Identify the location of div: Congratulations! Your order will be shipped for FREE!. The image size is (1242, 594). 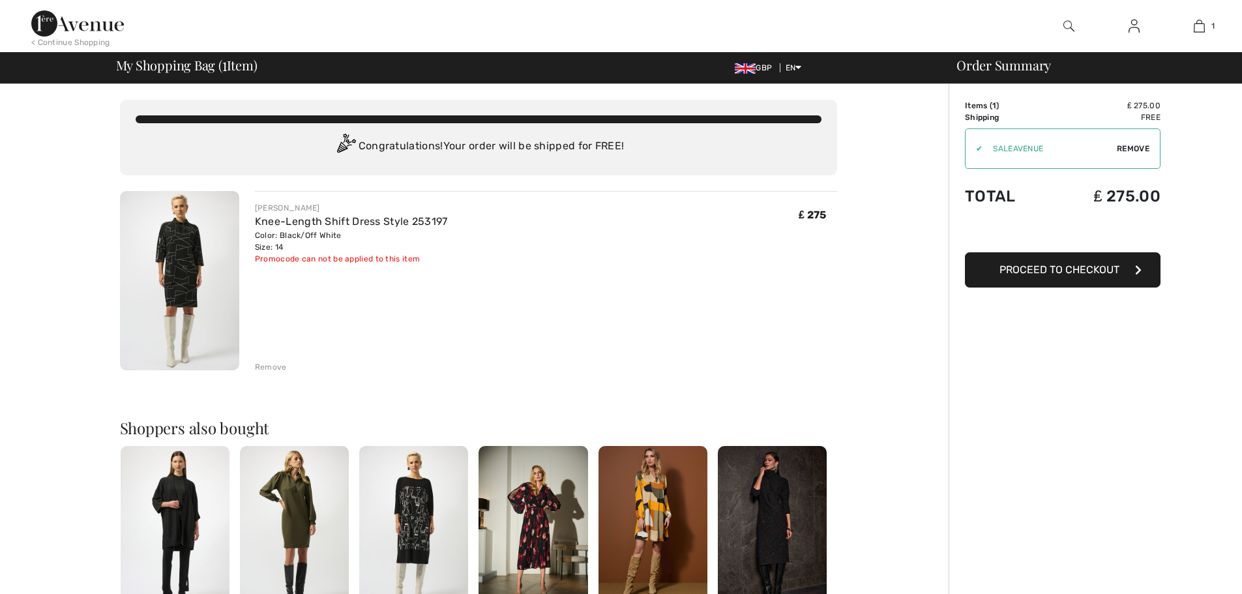
(478, 147).